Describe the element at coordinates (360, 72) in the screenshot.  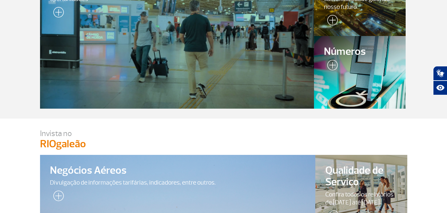
I see `a: Números` at that location.